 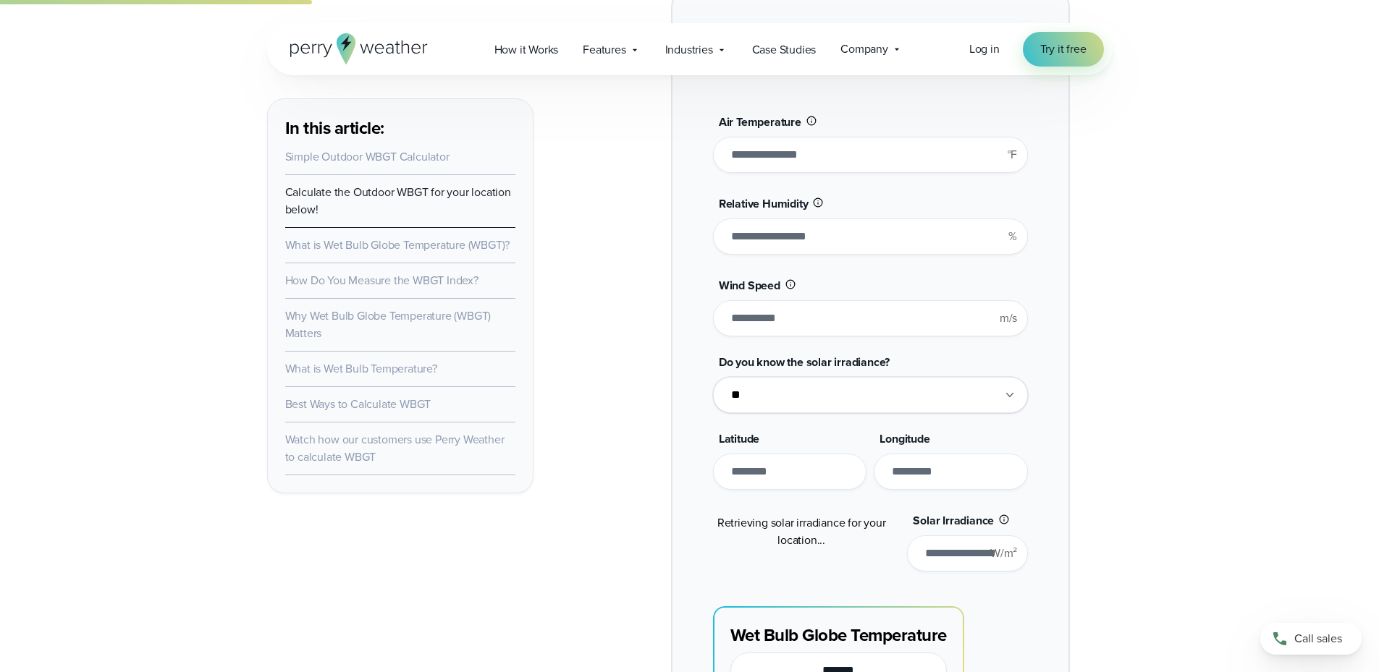 What do you see at coordinates (784, 49) in the screenshot?
I see `a: Case Studies` at bounding box center [784, 49].